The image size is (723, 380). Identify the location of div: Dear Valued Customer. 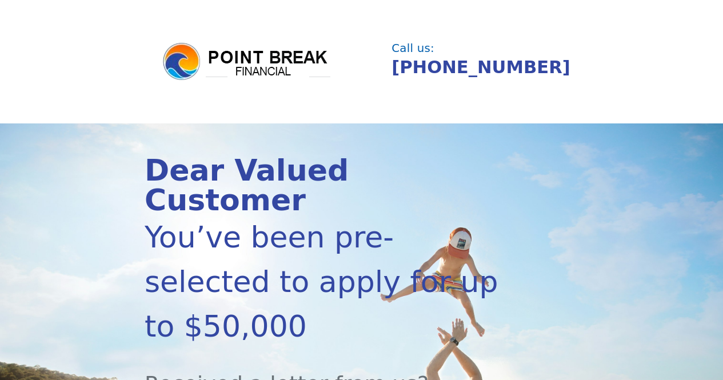
(329, 185).